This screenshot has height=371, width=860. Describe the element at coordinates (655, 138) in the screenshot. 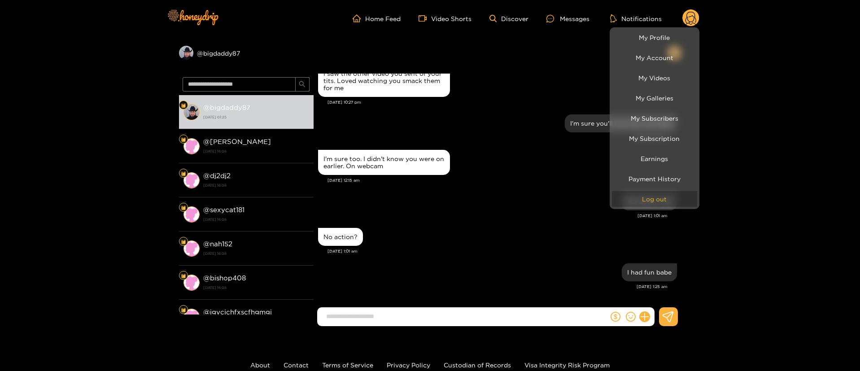

I see `a: My Subscription` at that location.